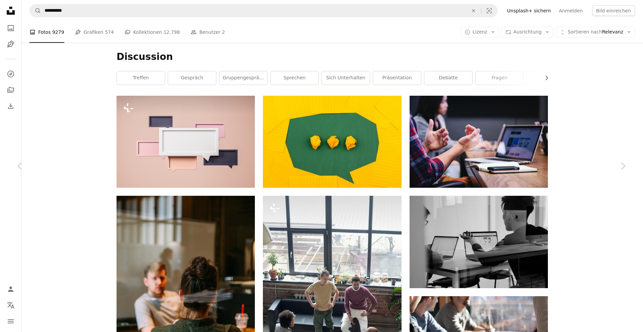  I want to click on span: Ausrichtung, so click(528, 32).